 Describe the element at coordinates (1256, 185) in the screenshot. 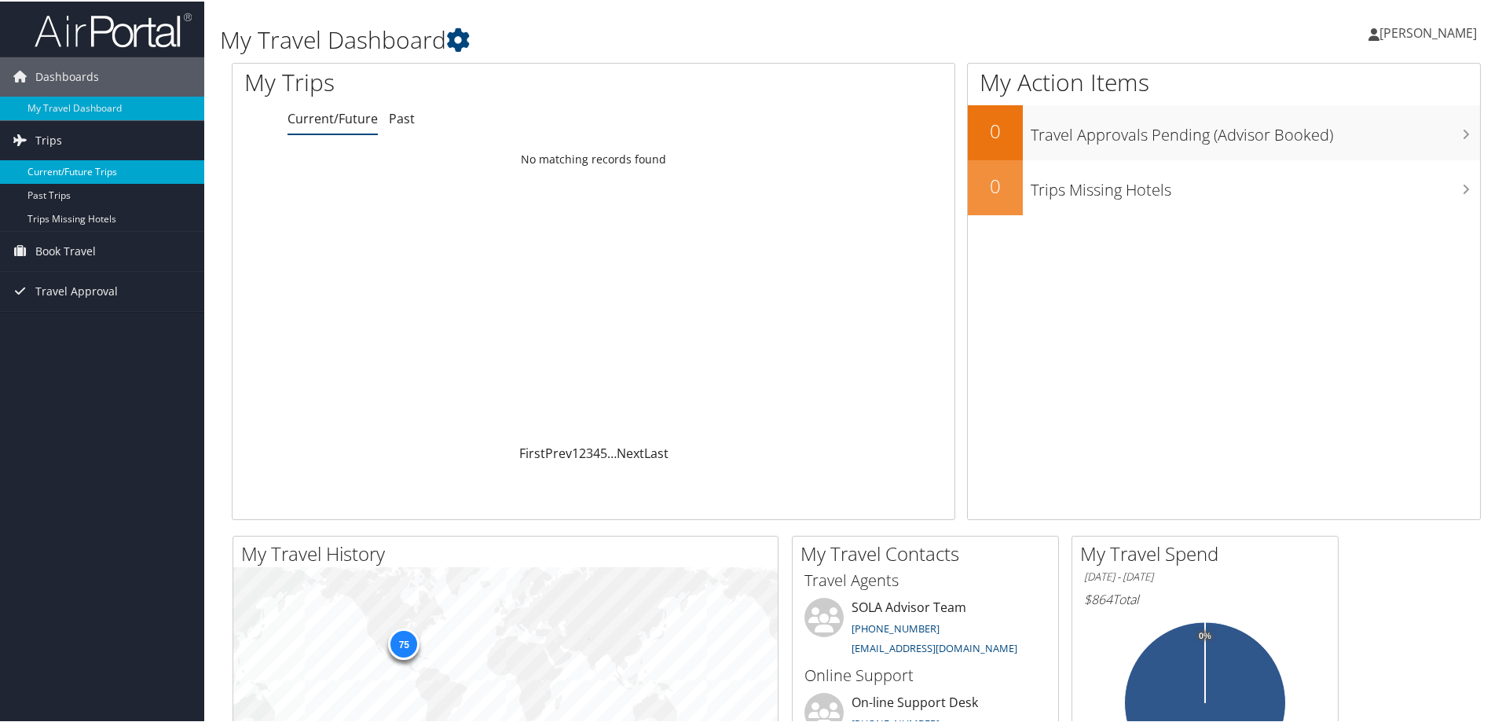

I see `h3: Trips Missing Hotels` at that location.